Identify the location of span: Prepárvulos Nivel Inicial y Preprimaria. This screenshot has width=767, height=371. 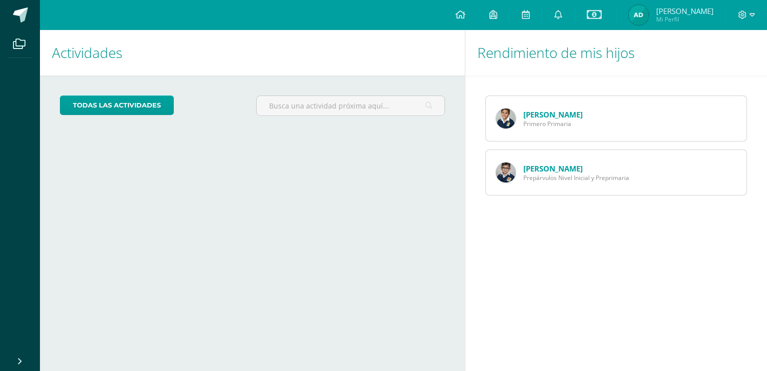
(576, 177).